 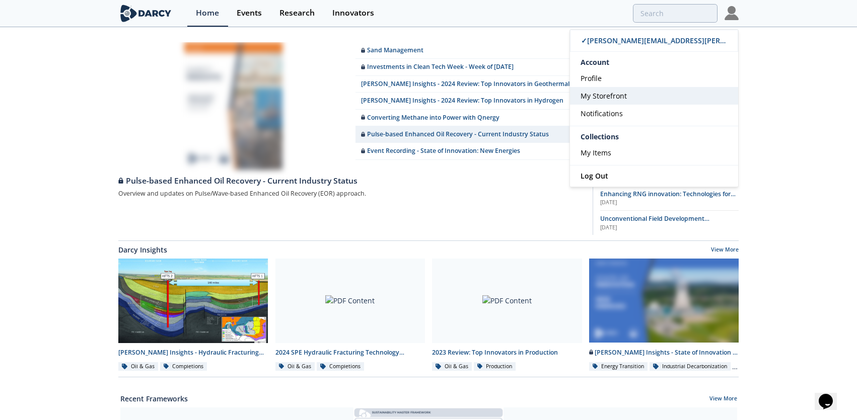 I want to click on a: Sand Management, so click(x=470, y=50).